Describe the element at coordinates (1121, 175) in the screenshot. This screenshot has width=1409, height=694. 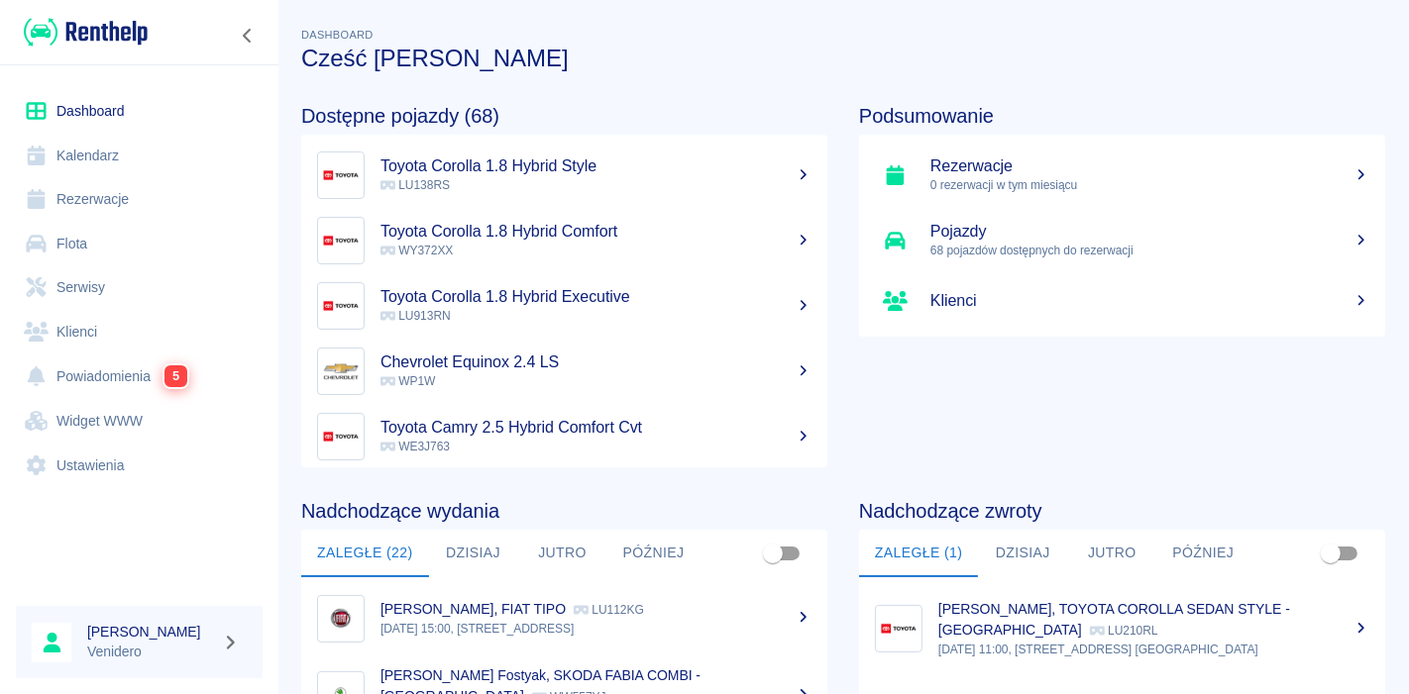
I see `a: Rezerwacje0 rezerwacji w tym miesiącu` at that location.